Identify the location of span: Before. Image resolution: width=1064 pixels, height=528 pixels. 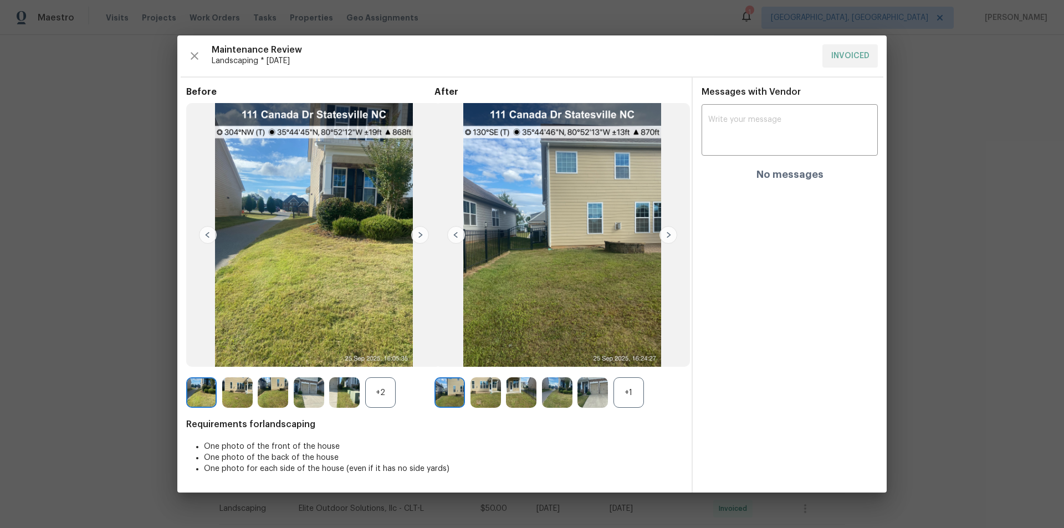
(310, 92).